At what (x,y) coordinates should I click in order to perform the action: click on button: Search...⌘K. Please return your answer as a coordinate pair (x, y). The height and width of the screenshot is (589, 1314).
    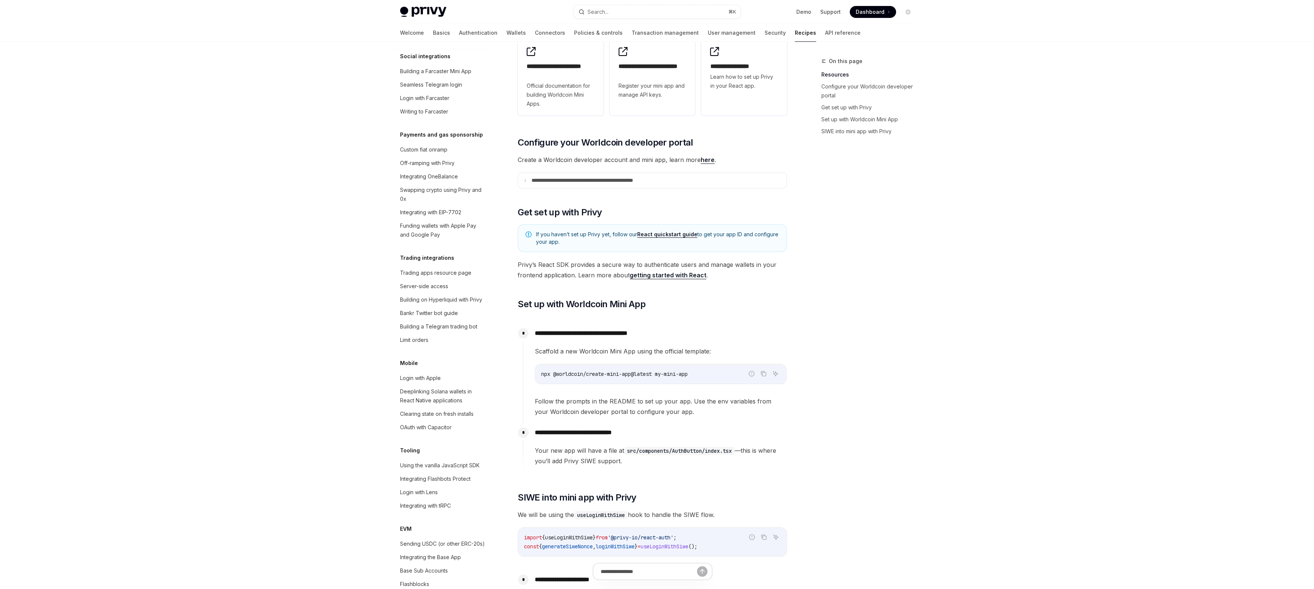
    Looking at the image, I should click on (657, 12).